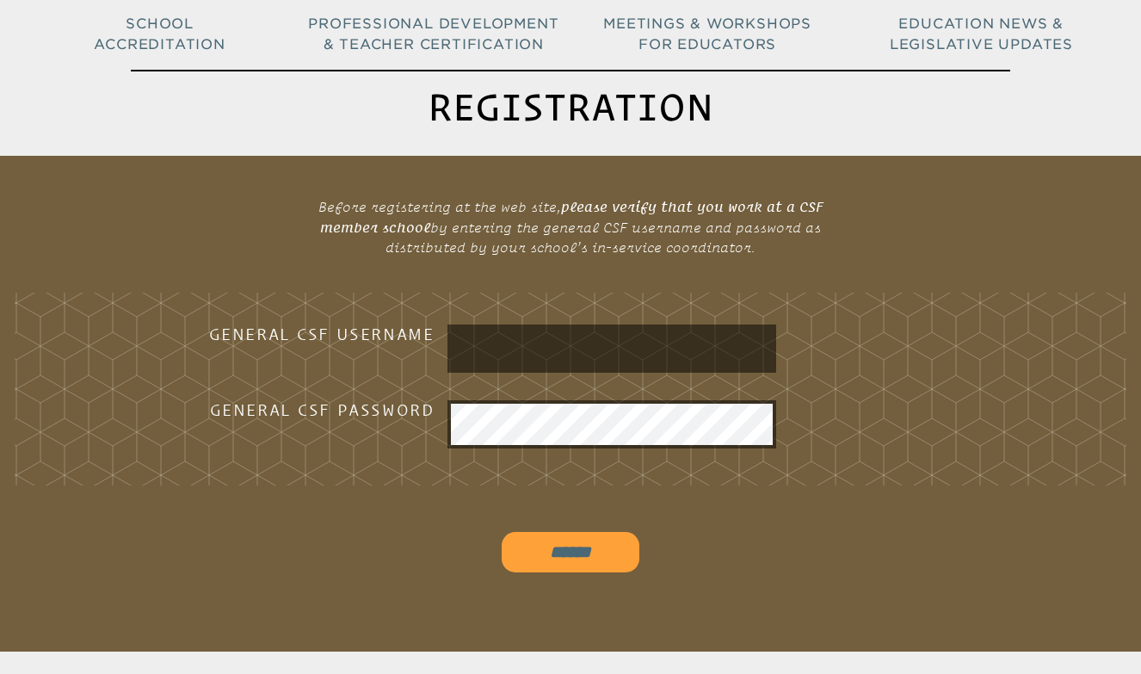 The image size is (1141, 674). Describe the element at coordinates (297, 410) in the screenshot. I see `h3: General CSF Password` at that location.